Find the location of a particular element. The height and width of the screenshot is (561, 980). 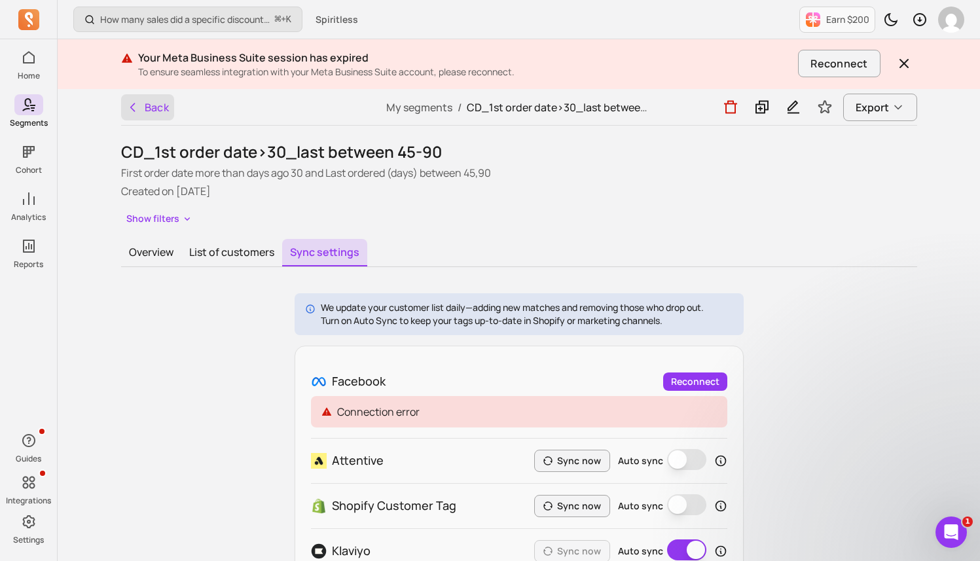

div: Ask a question is located at coordinates (123, 194).